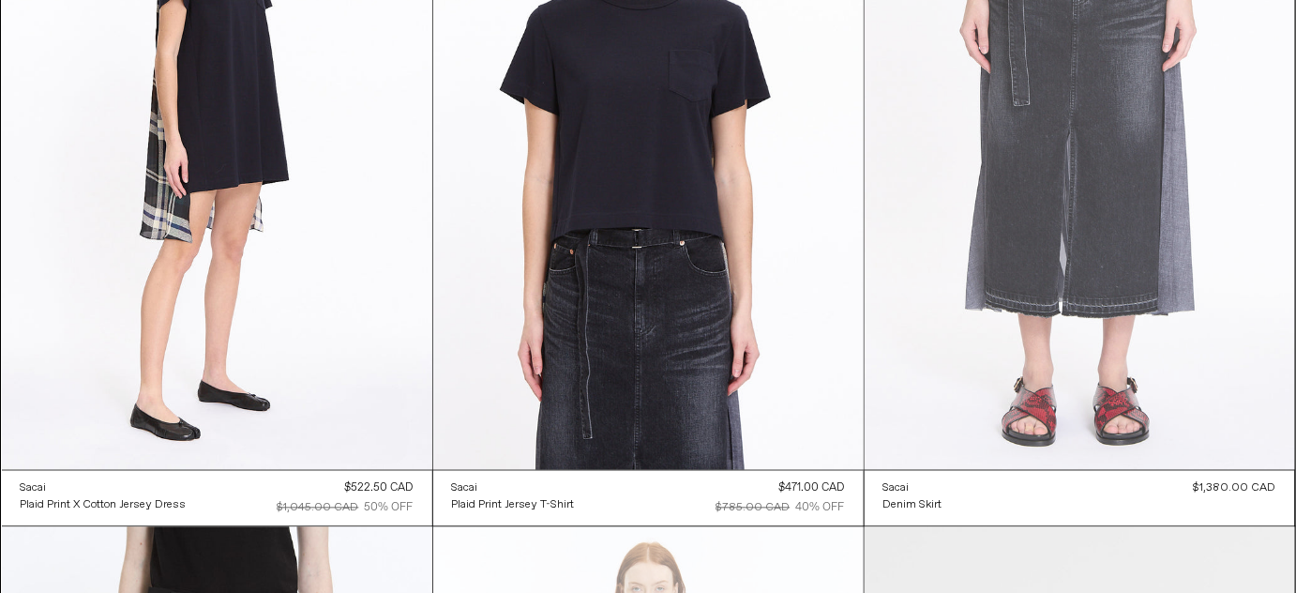 The image size is (1296, 593). I want to click on div: $785.00 CAD, so click(753, 508).